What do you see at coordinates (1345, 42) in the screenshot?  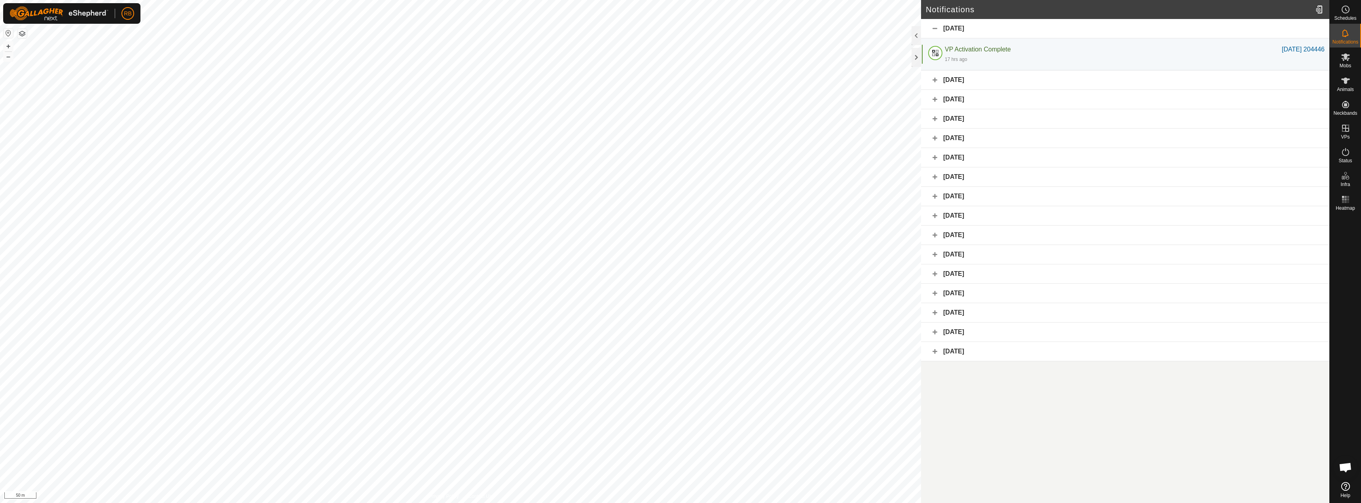 I see `span: Notifications` at bounding box center [1345, 42].